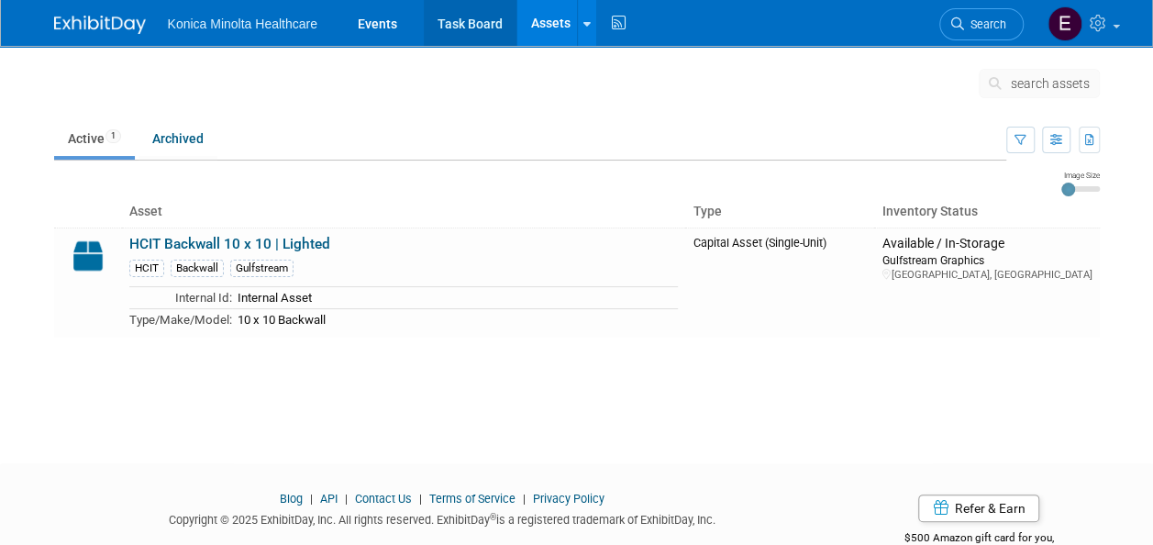 Image resolution: width=1153 pixels, height=545 pixels. What do you see at coordinates (242, 24) in the screenshot?
I see `span: Konica Minolta Healthcare` at bounding box center [242, 24].